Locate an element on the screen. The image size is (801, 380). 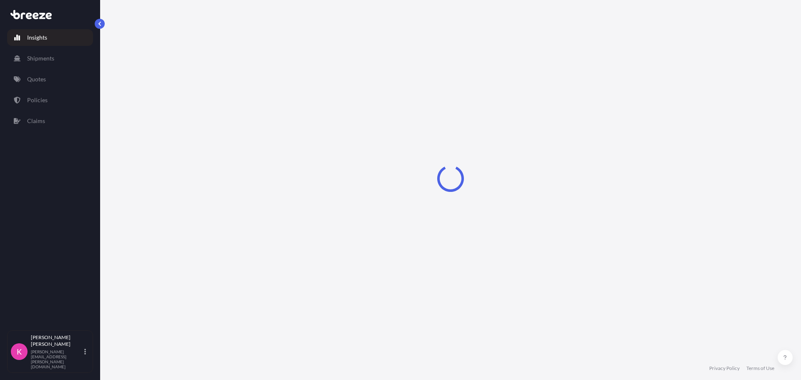
p: Quotes is located at coordinates (36, 79).